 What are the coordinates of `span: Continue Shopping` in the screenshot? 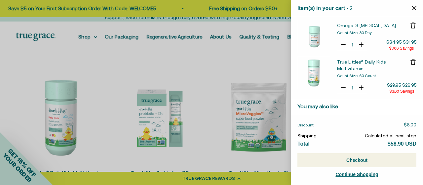 It's located at (357, 174).